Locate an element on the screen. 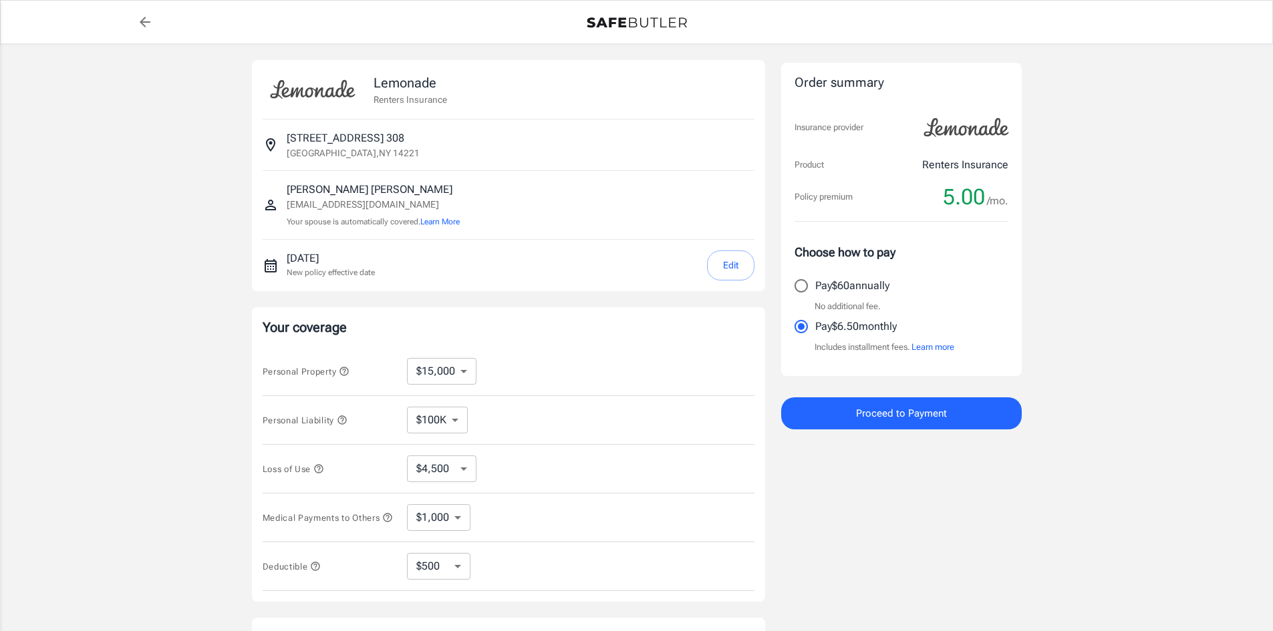  button: Personal Liability is located at coordinates (305, 420).